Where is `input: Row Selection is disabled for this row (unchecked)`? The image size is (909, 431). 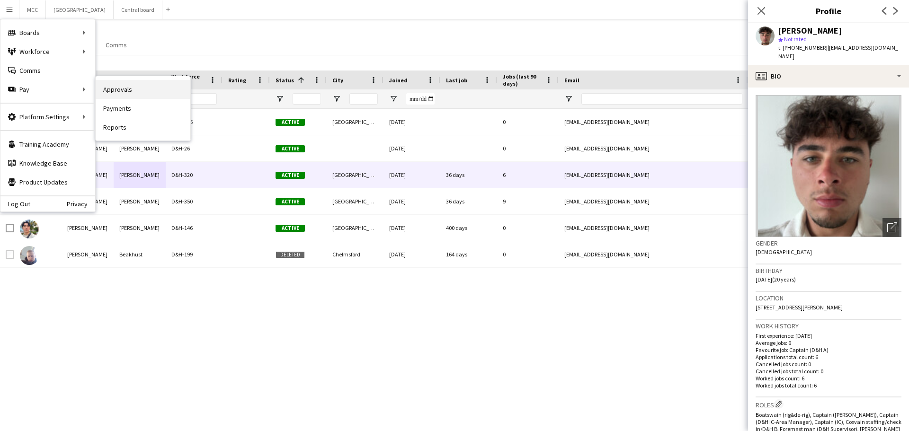 input: Row Selection is disabled for this row (unchecked) is located at coordinates (10, 255).